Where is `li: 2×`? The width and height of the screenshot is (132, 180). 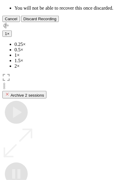
li: 2× is located at coordinates (72, 66).